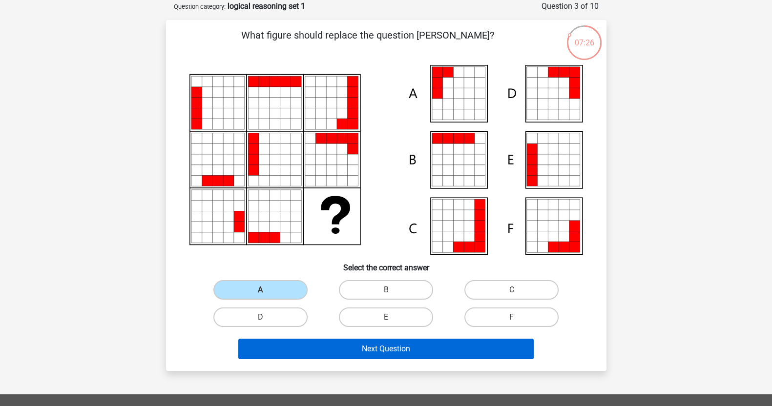 This screenshot has width=772, height=406. Describe the element at coordinates (200, 6) in the screenshot. I see `small: Question category:` at that location.